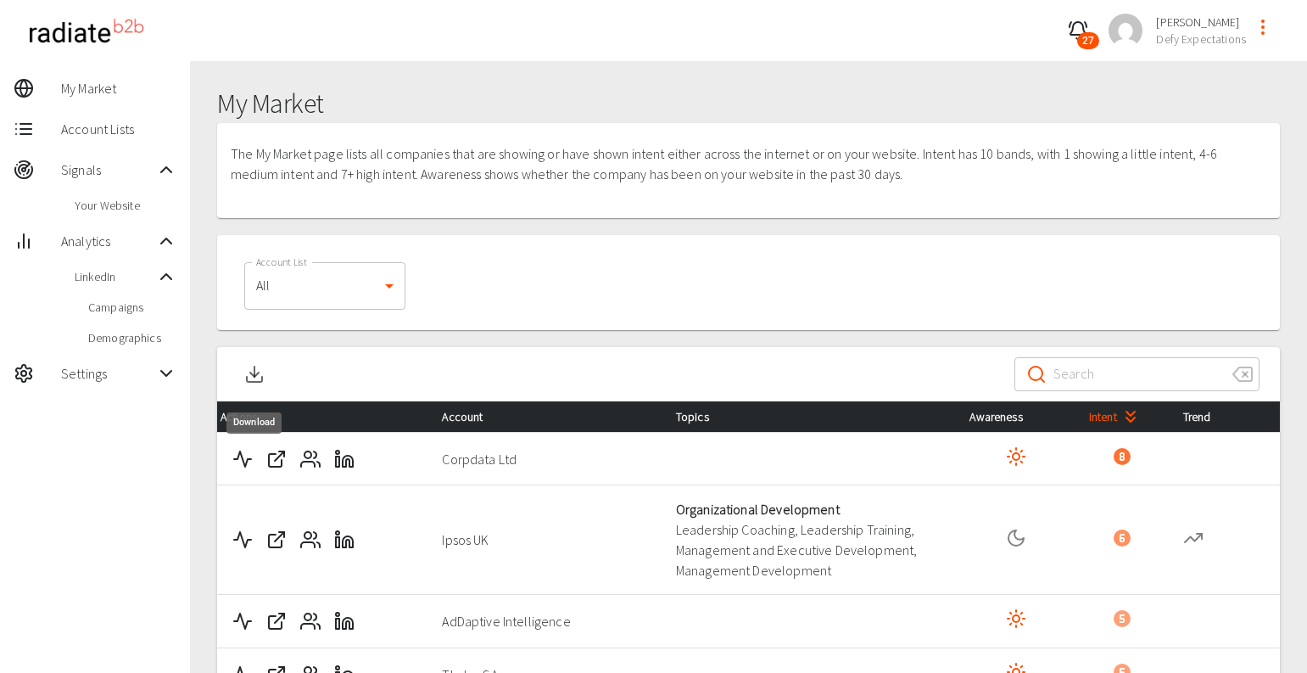 The image size is (1307, 673). What do you see at coordinates (109, 170) in the screenshot?
I see `span: Signals` at bounding box center [109, 170].